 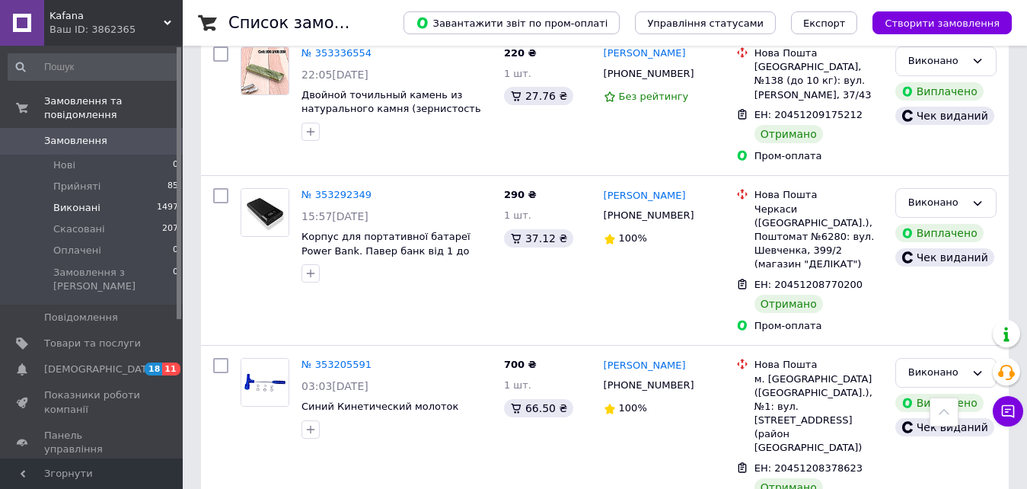 I want to click on span: Показники роботи компанії, so click(x=92, y=402).